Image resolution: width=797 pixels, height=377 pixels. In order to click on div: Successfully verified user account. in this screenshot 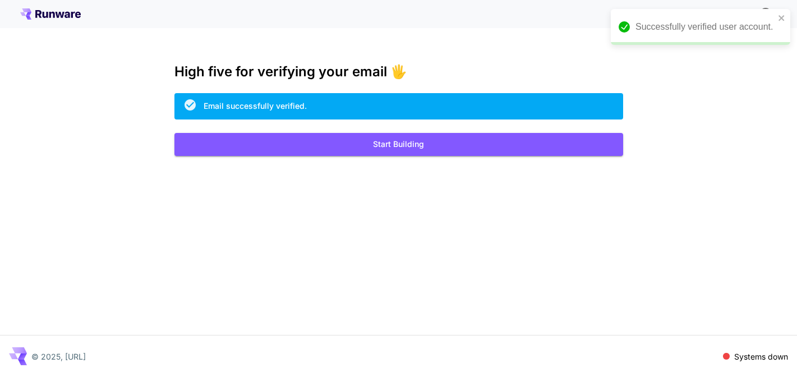, I will do `click(705, 27)`.